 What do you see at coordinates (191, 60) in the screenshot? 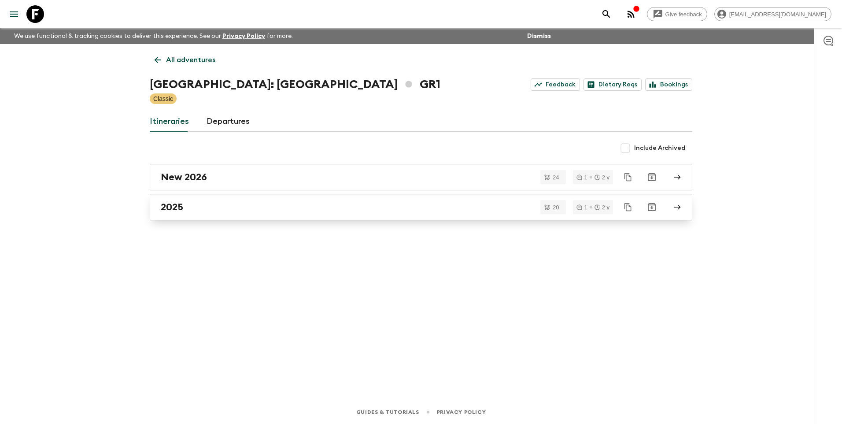
I see `p: All adventures` at bounding box center [191, 60].